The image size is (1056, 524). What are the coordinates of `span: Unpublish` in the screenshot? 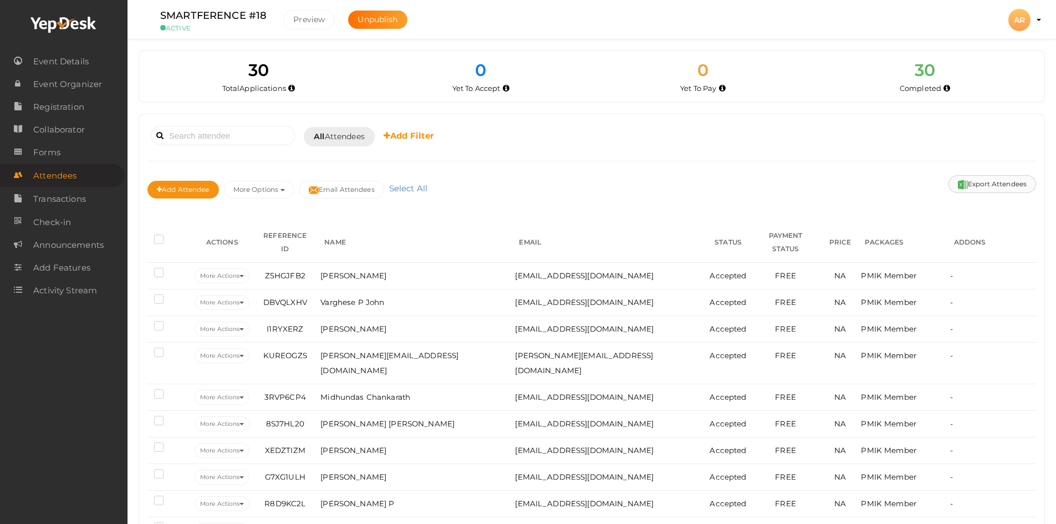 It's located at (378, 19).